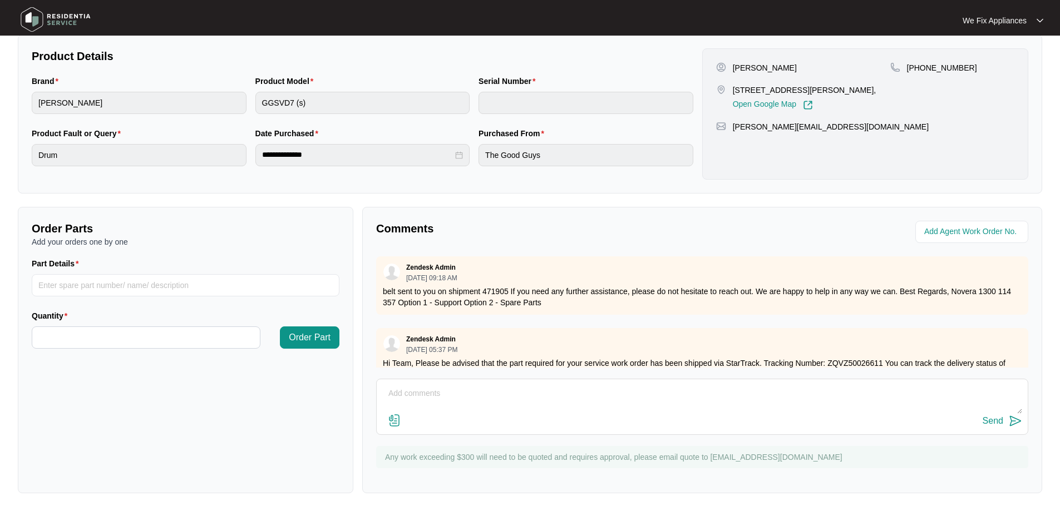 The image size is (1060, 511). Describe the element at coordinates (702, 297) in the screenshot. I see `p: belt sent to you on shipment 471905 If you need any further assistance, please do not hesitate to...` at that location.